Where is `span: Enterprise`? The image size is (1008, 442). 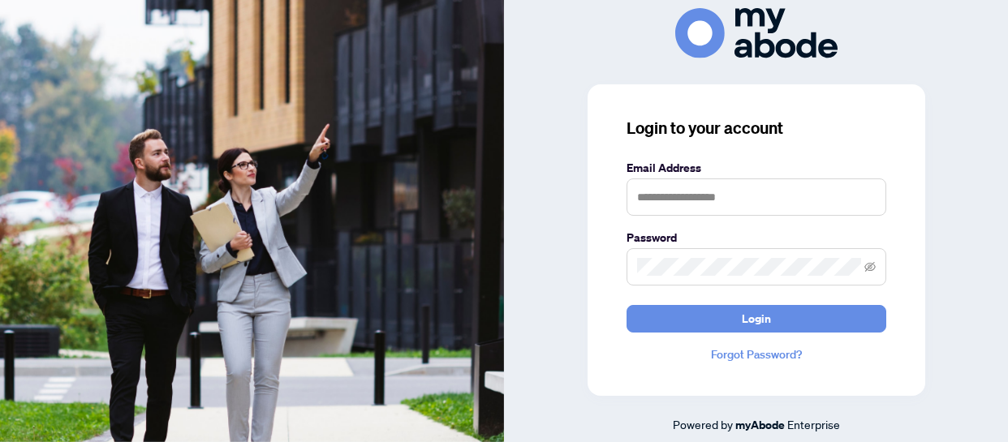 span: Enterprise is located at coordinates (813, 424).